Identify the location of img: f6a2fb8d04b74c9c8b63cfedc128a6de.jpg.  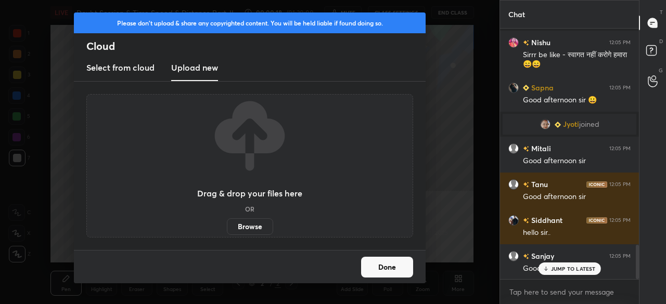
(513, 221).